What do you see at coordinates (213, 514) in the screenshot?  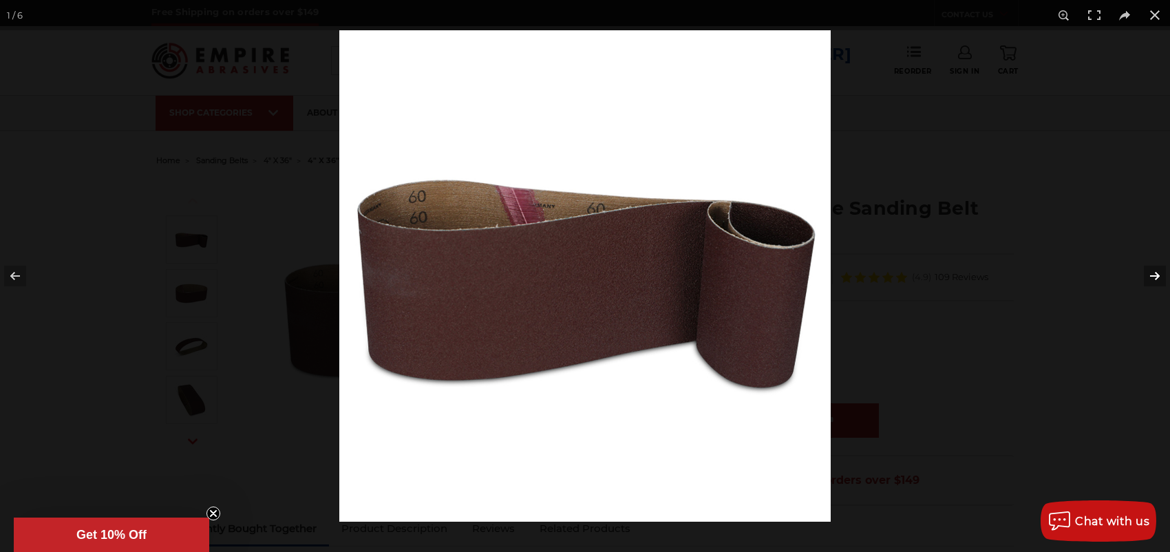 I see `button: Close teaser` at bounding box center [213, 514].